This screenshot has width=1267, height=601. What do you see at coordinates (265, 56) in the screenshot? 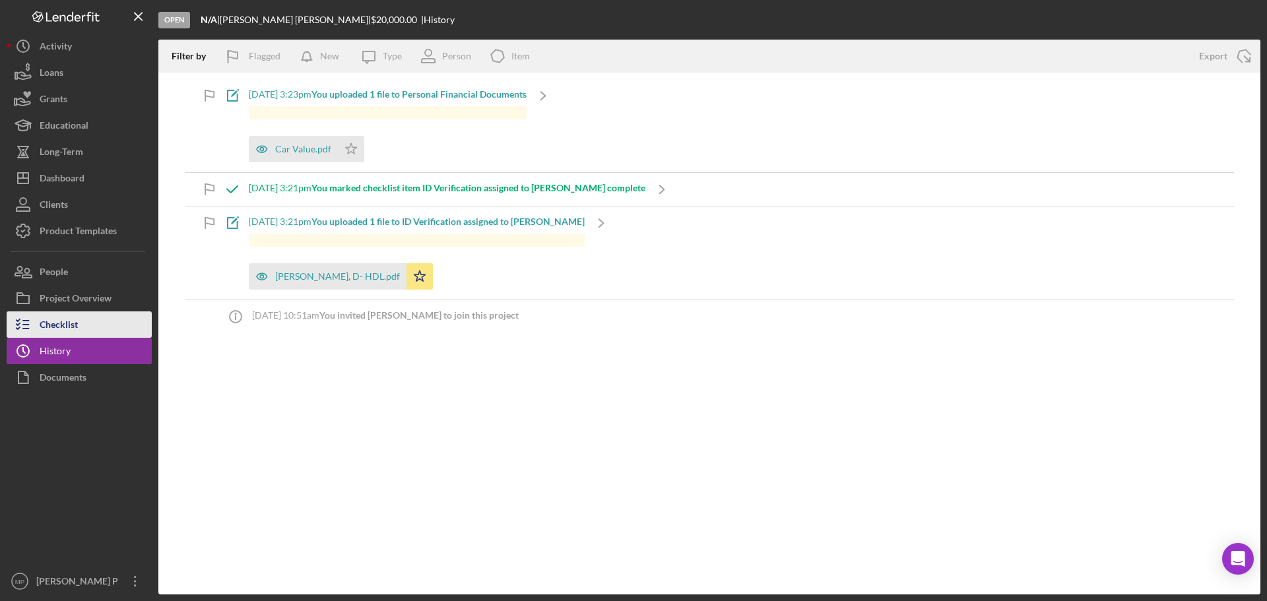
I see `div: Flagged` at bounding box center [265, 56].